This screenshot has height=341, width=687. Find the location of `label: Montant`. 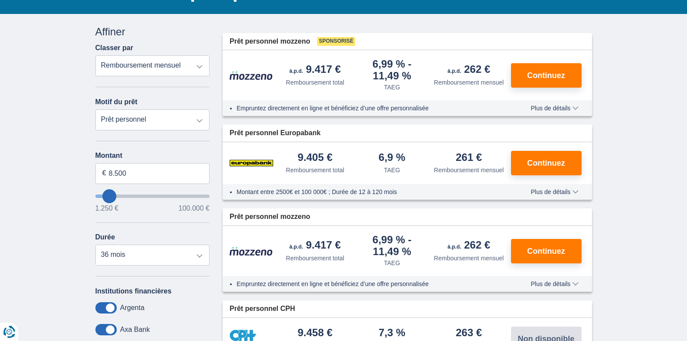

label: Montant is located at coordinates (152, 155).